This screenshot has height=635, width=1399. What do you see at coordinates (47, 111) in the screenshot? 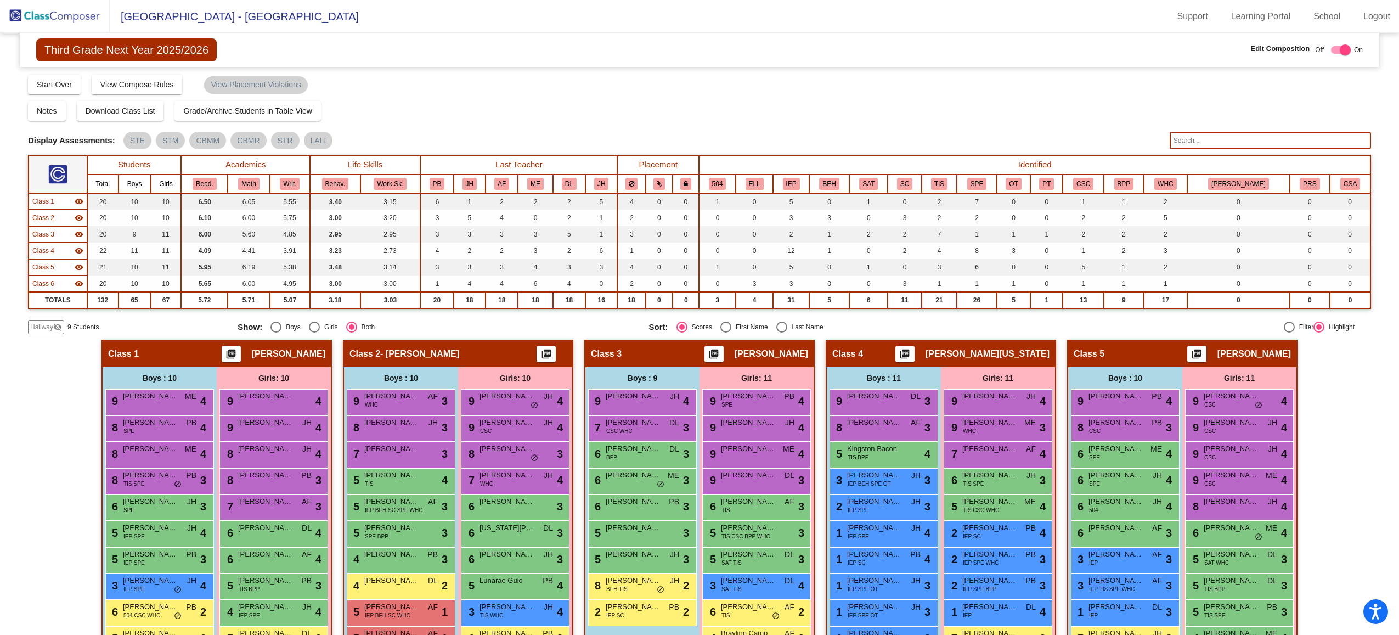
I see `span: Notes` at bounding box center [47, 111].